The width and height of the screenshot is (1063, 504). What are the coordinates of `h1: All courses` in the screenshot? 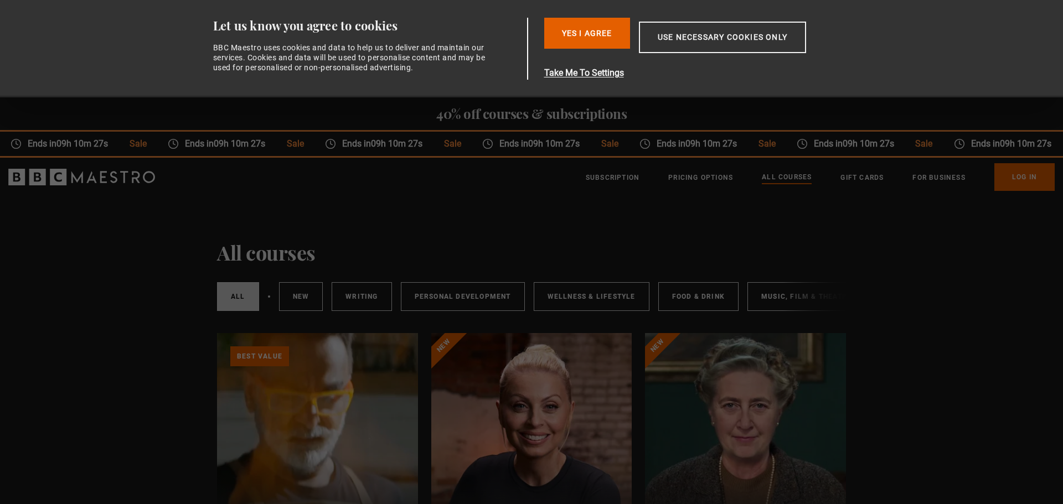 It's located at (266, 252).